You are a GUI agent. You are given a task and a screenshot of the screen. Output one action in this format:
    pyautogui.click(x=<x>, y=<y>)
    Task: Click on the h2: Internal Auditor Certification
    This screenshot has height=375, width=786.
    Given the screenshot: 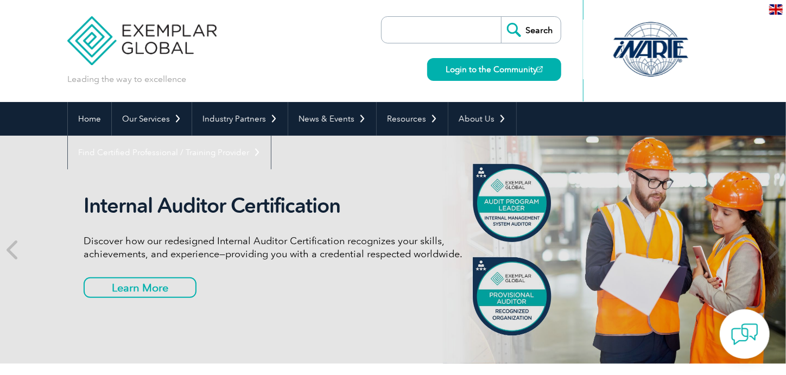 What is the action you would take?
    pyautogui.click(x=287, y=206)
    